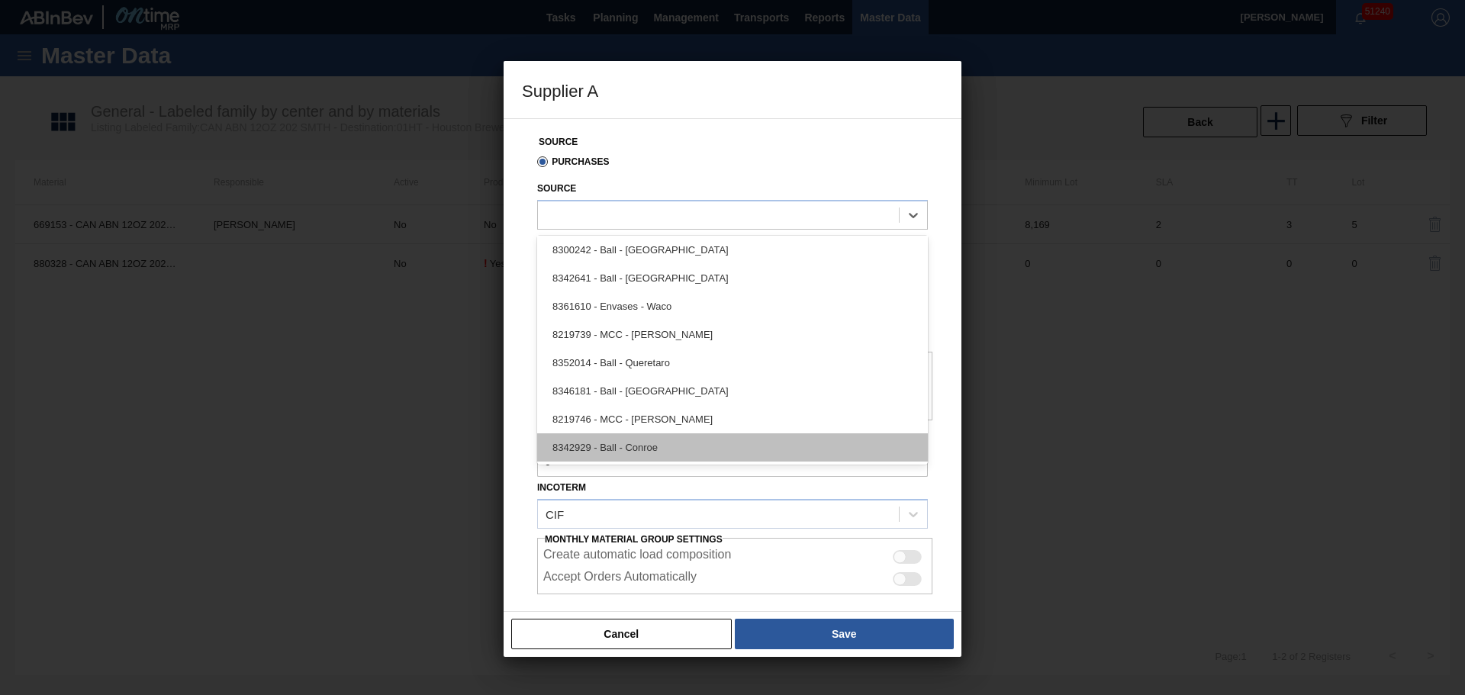  Describe the element at coordinates (732, 447) in the screenshot. I see `div: 8342929 - Ball - Conroe` at that location.